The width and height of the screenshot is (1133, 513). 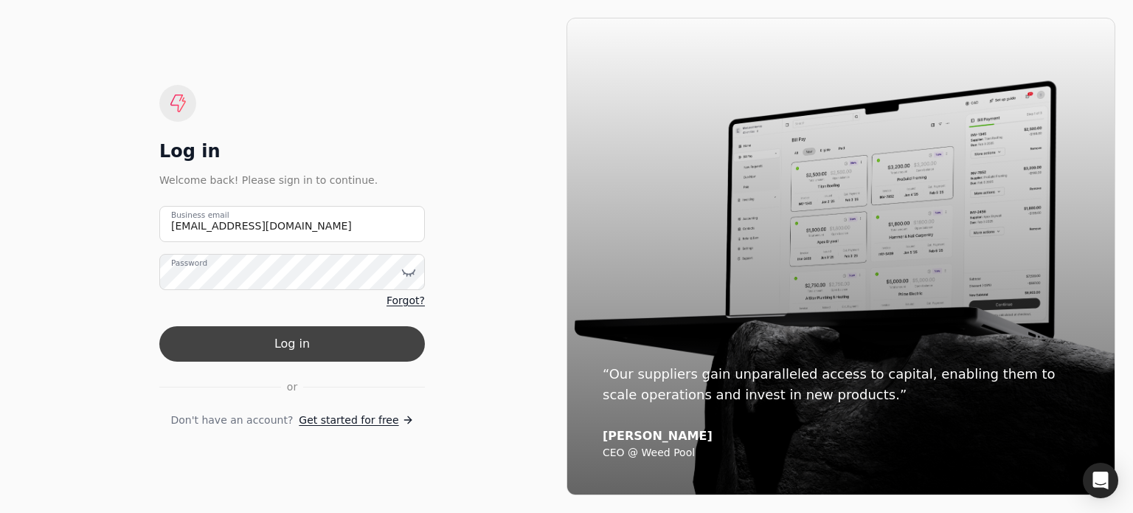 What do you see at coordinates (406, 300) in the screenshot?
I see `a: Forgot?` at bounding box center [406, 300].